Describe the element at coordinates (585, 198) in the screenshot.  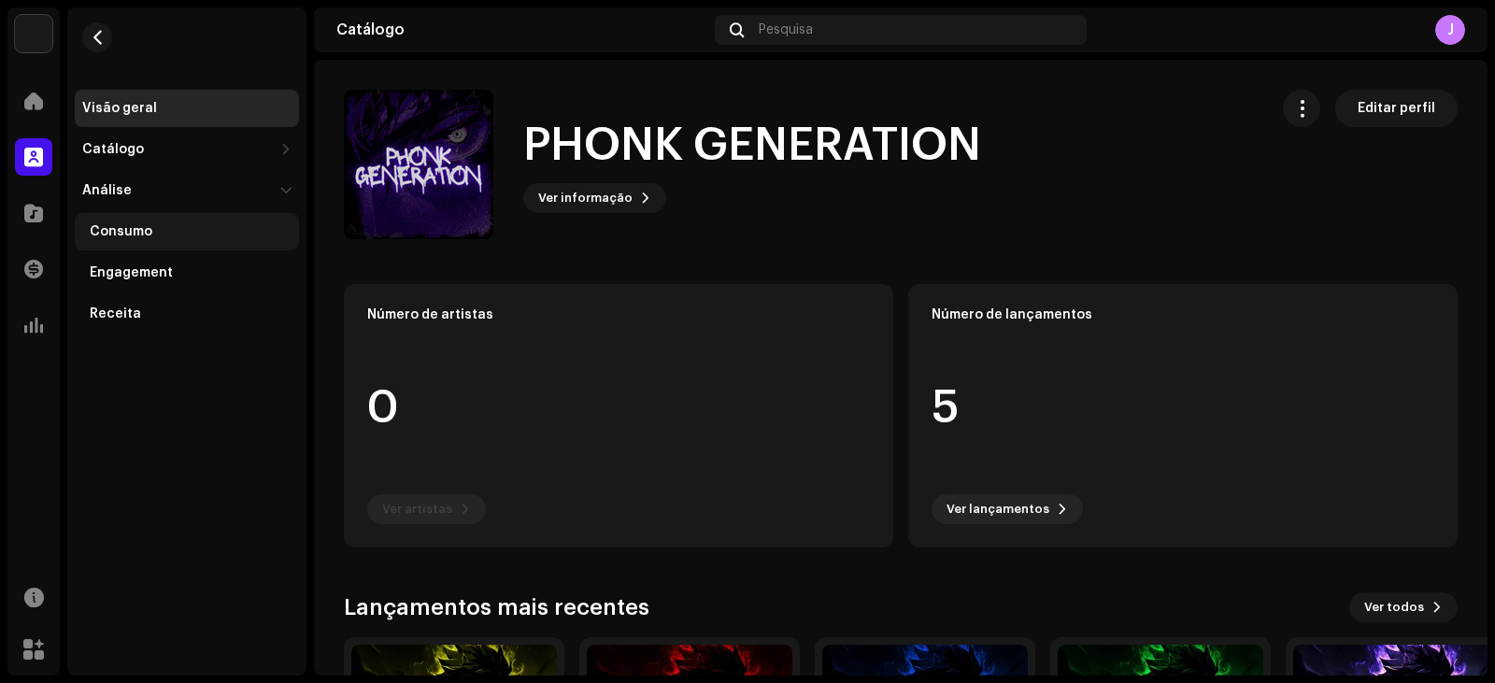
I see `span: Ver informação` at that location.